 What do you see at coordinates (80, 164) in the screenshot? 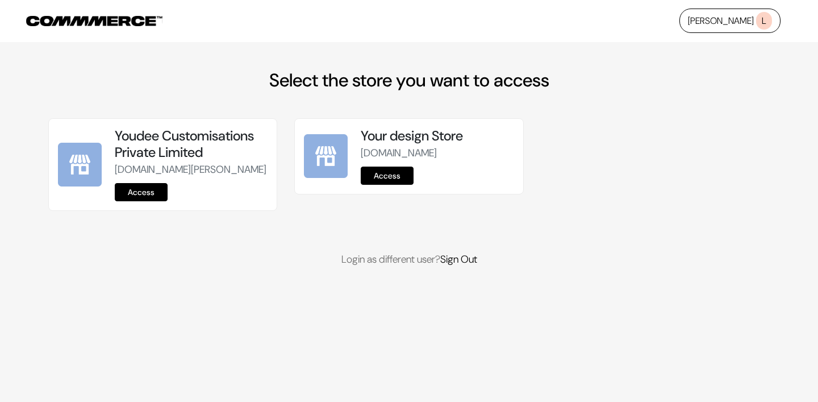
I see `img: Youdee Customisations Private Limited` at bounding box center [80, 164].